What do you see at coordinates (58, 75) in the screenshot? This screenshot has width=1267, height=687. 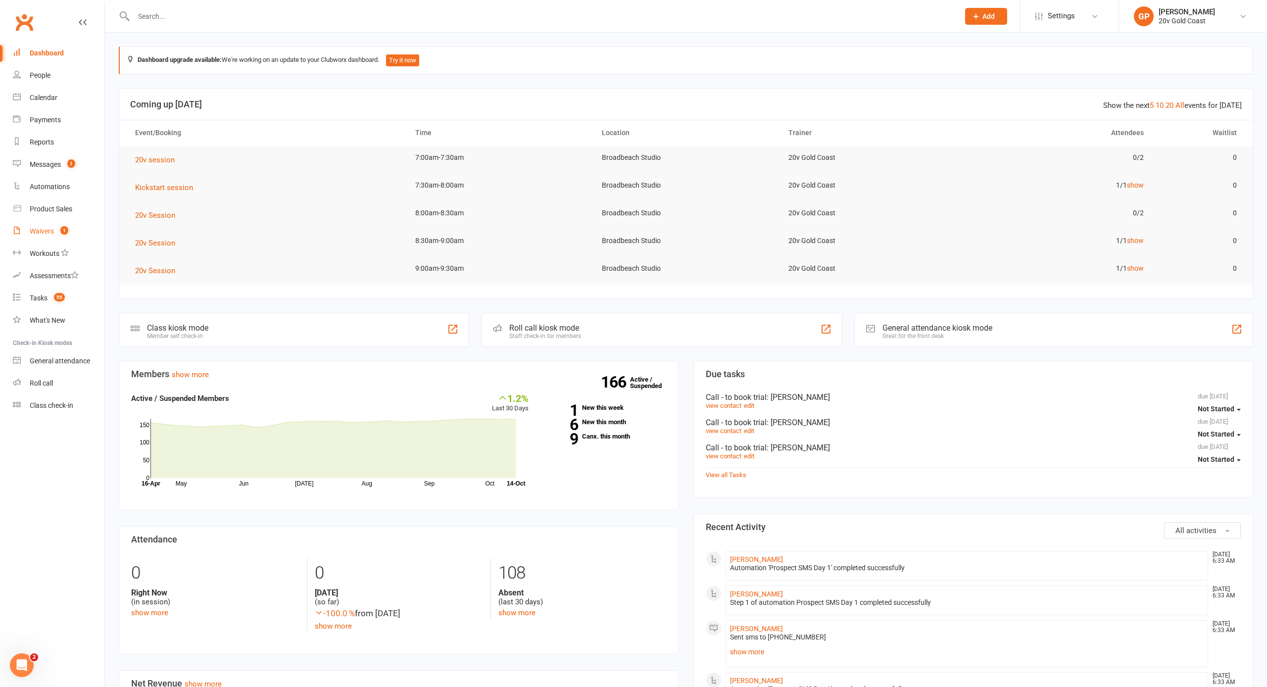 I see `a: People` at bounding box center [58, 75].